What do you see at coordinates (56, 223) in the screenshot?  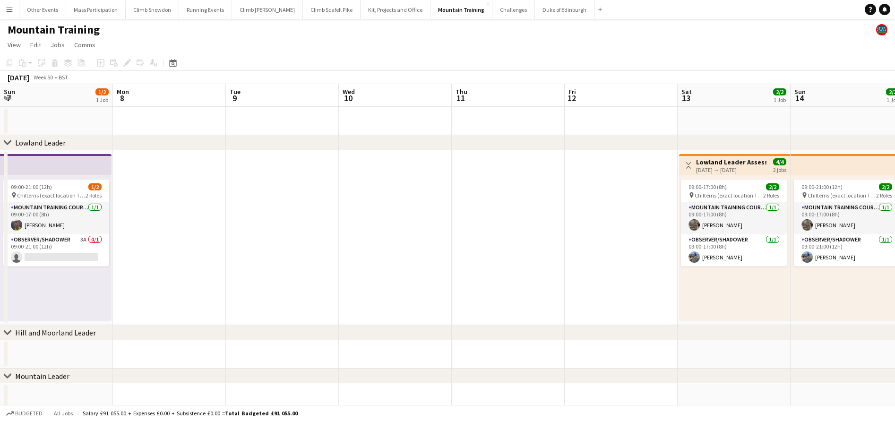 I see `div: 09:00-21:00 (12h)1/2 Chilterns (exact location TBC)2 RolesMountain Training Course Director1/109:...` at bounding box center [56, 223].